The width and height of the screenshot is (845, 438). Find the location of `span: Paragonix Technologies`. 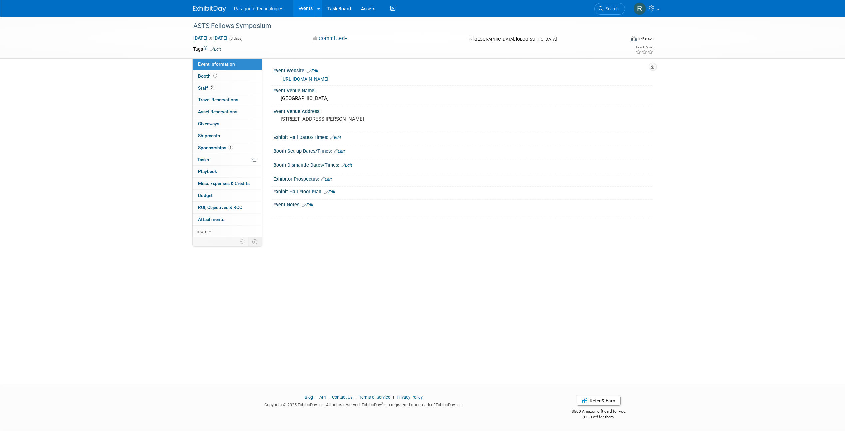

span: Paragonix Technologies is located at coordinates (259, 9).